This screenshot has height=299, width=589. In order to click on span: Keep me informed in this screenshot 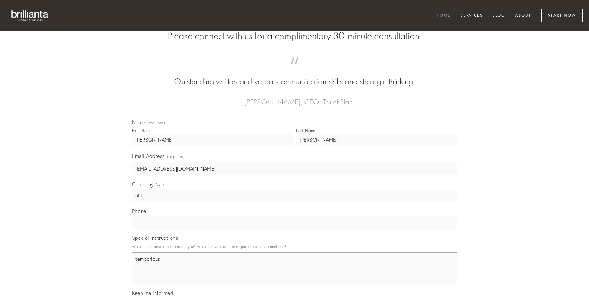, I will do `click(152, 293)`.